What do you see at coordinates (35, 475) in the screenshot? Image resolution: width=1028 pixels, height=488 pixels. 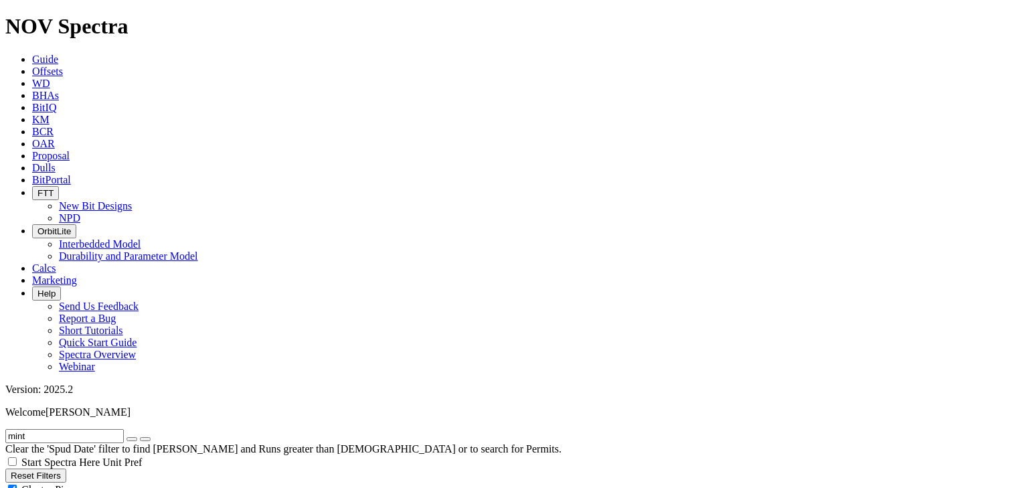 I see `button: Reset Filters` at bounding box center [35, 475].